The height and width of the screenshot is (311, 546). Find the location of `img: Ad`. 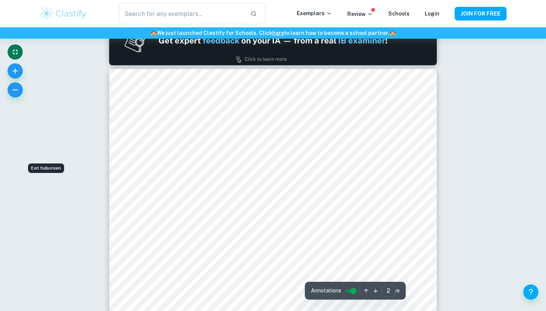

img: Ad is located at coordinates (273, 41).